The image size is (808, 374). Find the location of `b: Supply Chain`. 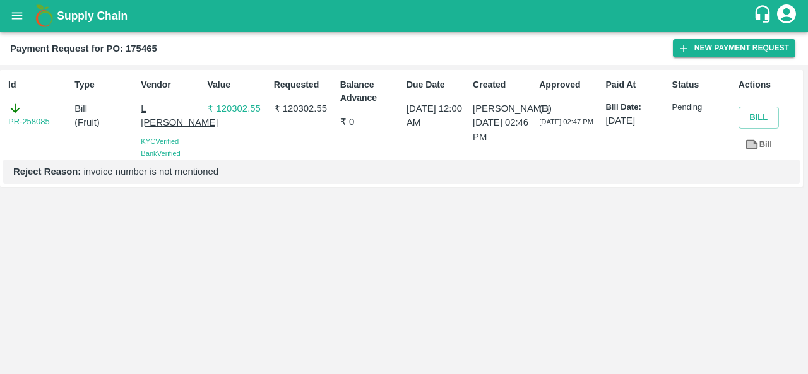

b: Supply Chain is located at coordinates (92, 16).